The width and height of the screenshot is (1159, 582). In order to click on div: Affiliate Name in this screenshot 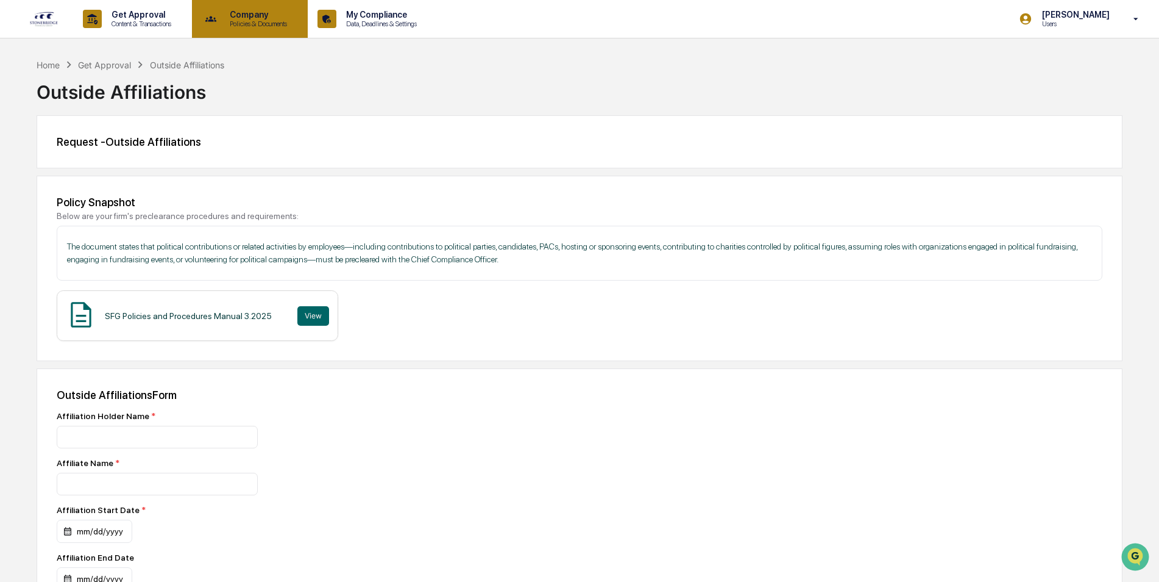, I will do `click(270, 463)`.